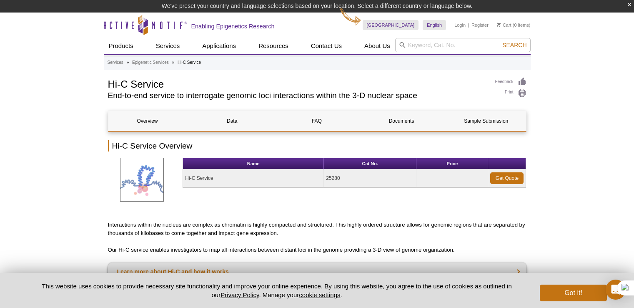  Describe the element at coordinates (274, 46) in the screenshot. I see `a: Resources` at that location.